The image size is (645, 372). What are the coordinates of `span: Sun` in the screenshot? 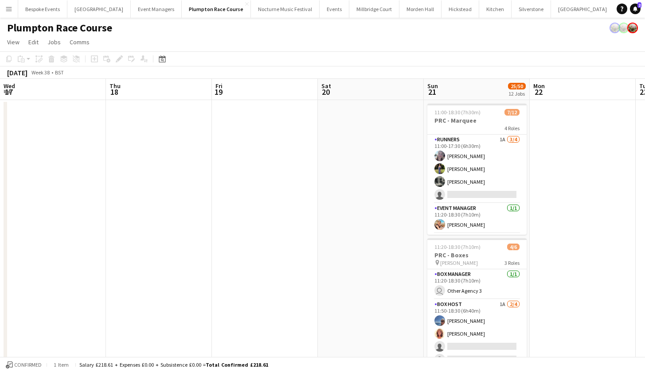 It's located at (433, 86).